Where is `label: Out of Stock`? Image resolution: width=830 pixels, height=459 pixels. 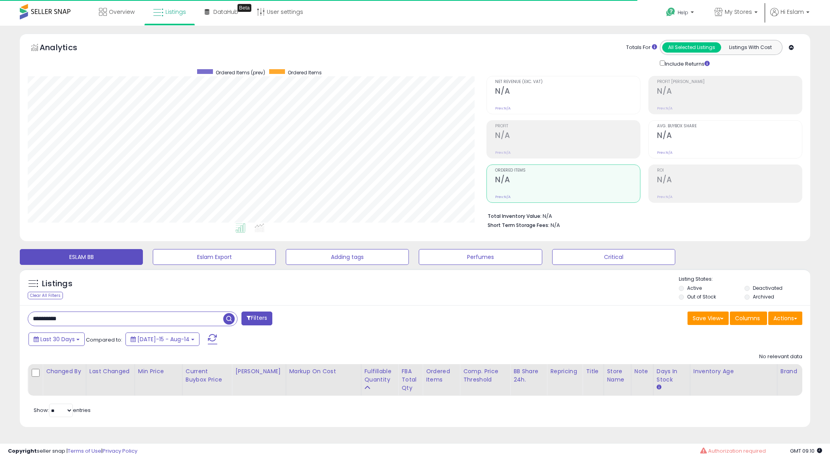
label: Out of Stock is located at coordinates (701, 297).